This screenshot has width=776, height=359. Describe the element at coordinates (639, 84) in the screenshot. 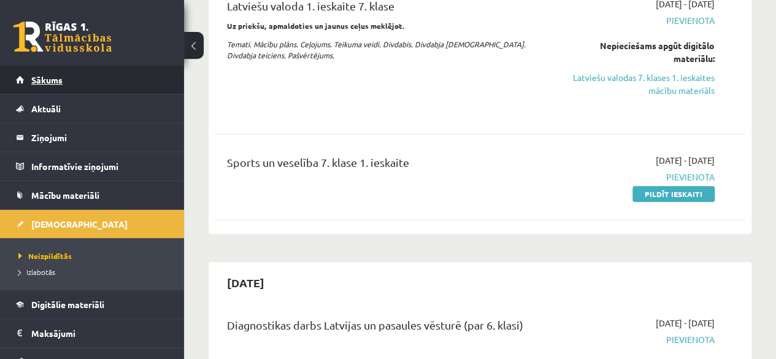

I see `a: Latviešu valodas 7. klases 1. ieskaites mācību materiāls` at that location.